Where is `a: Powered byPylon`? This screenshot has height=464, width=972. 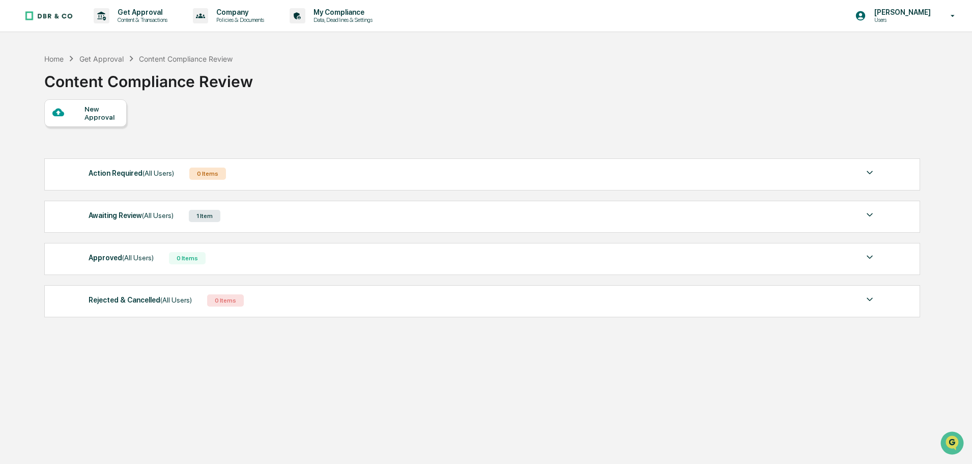 a: Powered byPylon is located at coordinates (97, 176).